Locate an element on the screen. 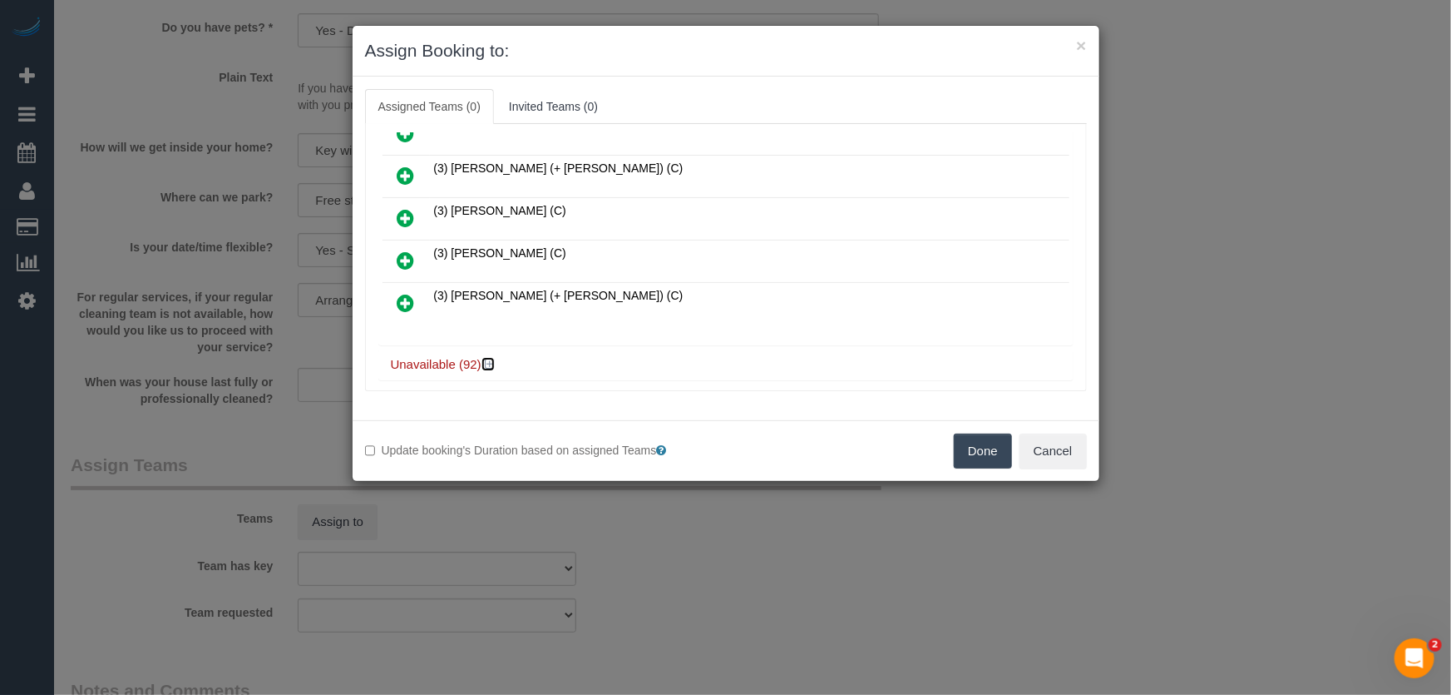  input: Update booking's Duration based on assigned Teams is located at coordinates (370, 450).